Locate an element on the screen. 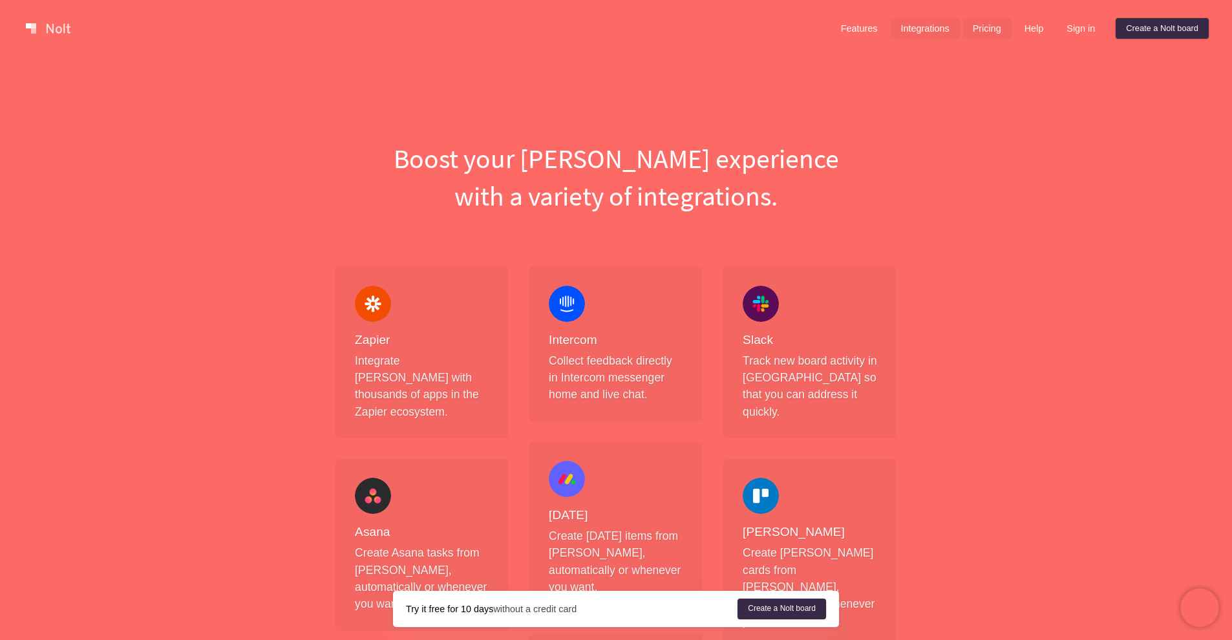 Image resolution: width=1232 pixels, height=640 pixels. h4: Slack is located at coordinates (810, 340).